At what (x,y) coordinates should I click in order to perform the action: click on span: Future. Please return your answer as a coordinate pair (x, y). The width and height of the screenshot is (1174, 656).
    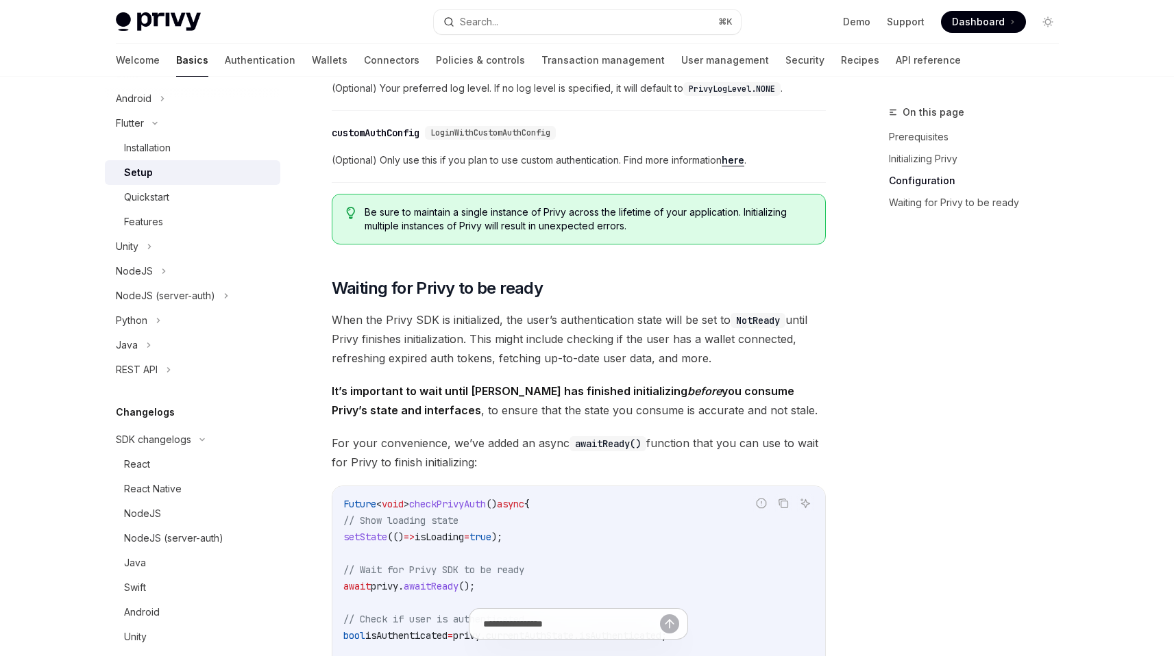
    Looking at the image, I should click on (360, 504).